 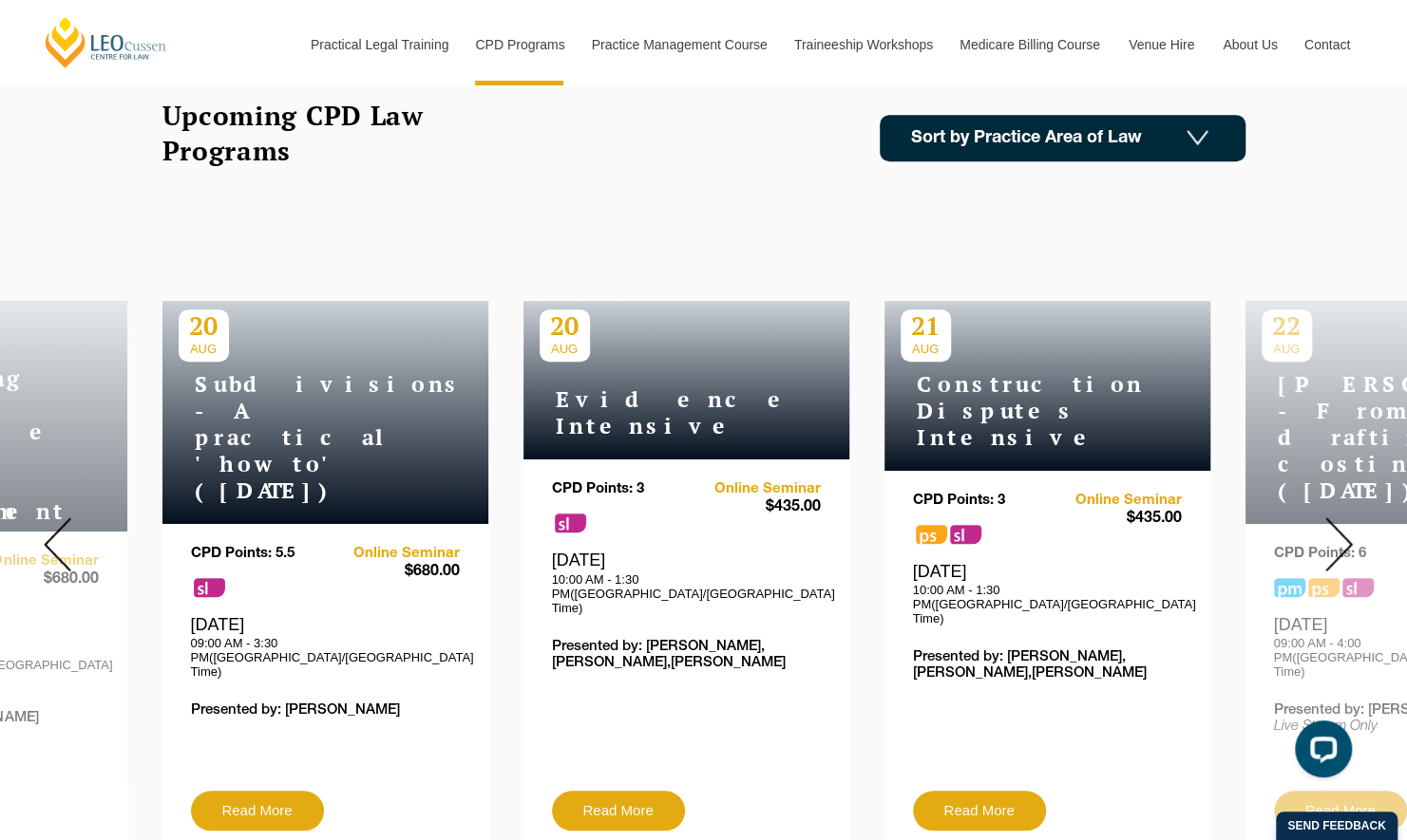 What do you see at coordinates (57, 544) in the screenshot?
I see `img: Prev` at bounding box center [57, 544].